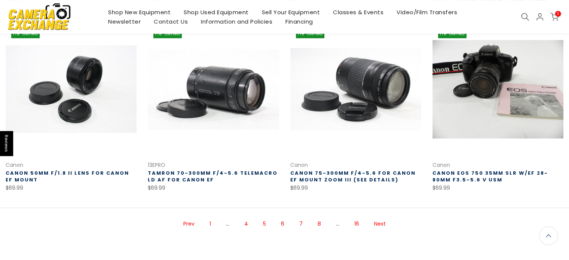 The width and height of the screenshot is (569, 260). What do you see at coordinates (282, 224) in the screenshot?
I see `span: Page 6` at bounding box center [282, 224].